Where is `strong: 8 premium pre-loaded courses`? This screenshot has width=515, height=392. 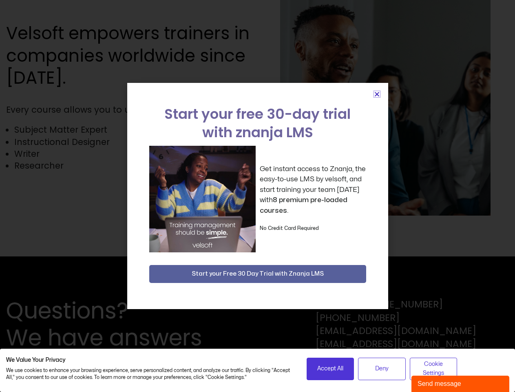 strong: 8 premium pre-loaded courses is located at coordinates (304, 205).